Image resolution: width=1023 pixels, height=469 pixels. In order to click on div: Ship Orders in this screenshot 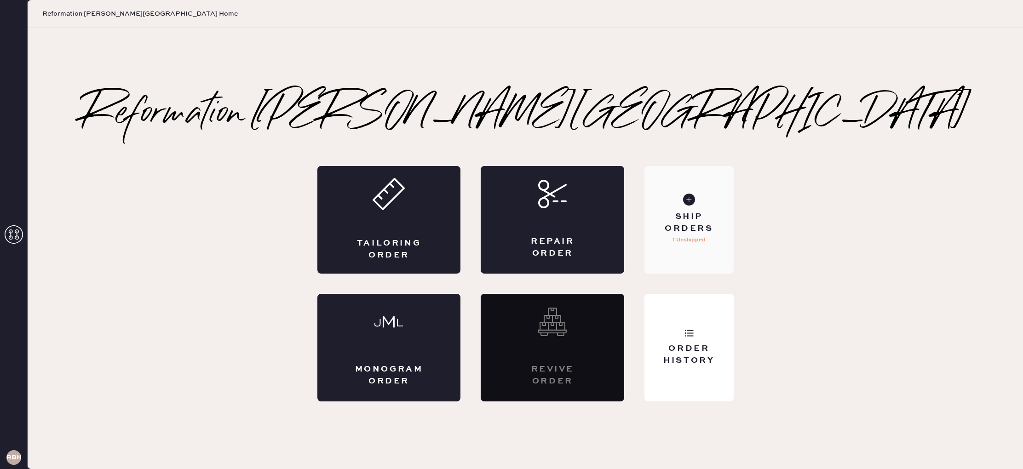, I will do `click(689, 223)`.